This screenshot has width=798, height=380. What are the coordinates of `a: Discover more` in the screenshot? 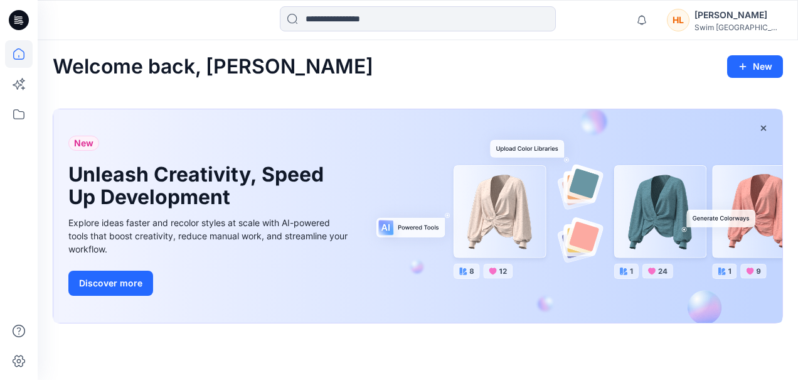 It's located at (210, 283).